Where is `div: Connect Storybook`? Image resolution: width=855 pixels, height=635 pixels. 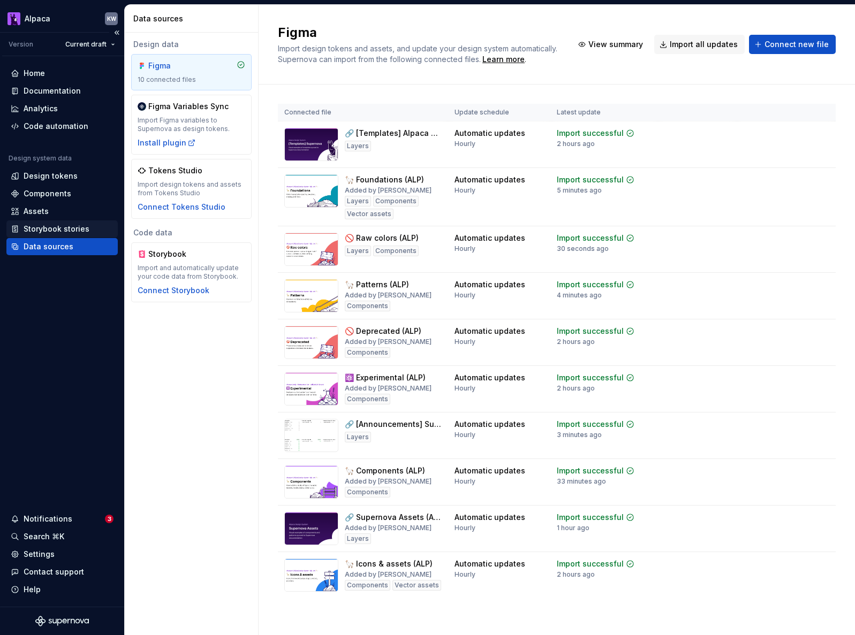 div: Connect Storybook is located at coordinates (173, 291).